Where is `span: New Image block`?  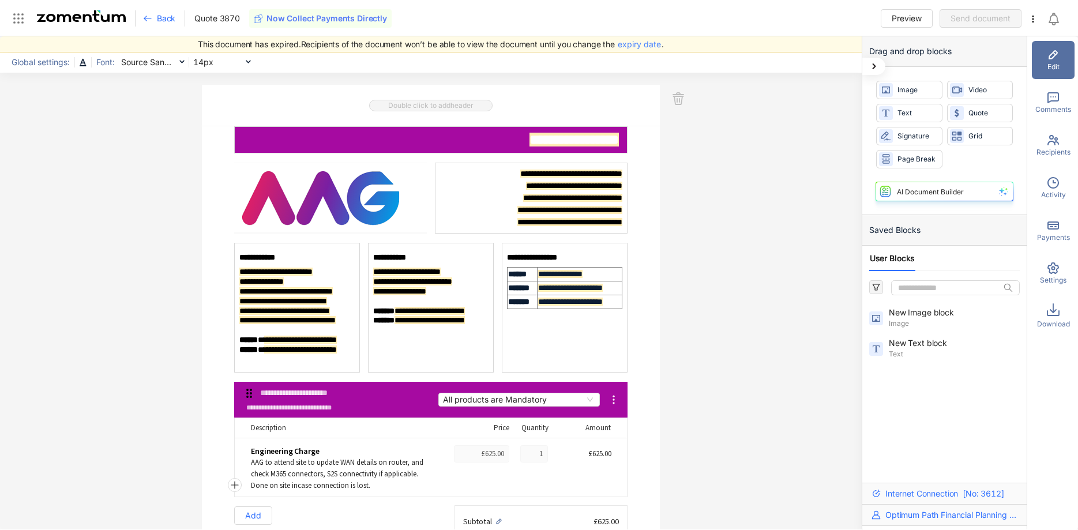 span: New Image block is located at coordinates (932, 313).